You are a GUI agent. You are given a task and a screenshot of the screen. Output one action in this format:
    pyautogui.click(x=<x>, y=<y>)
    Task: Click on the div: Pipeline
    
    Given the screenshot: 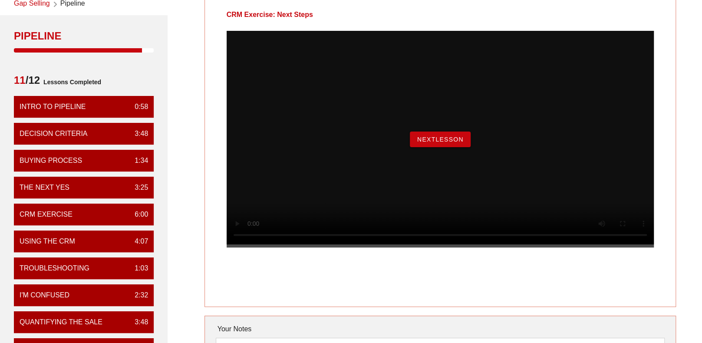 What is the action you would take?
    pyautogui.click(x=84, y=36)
    